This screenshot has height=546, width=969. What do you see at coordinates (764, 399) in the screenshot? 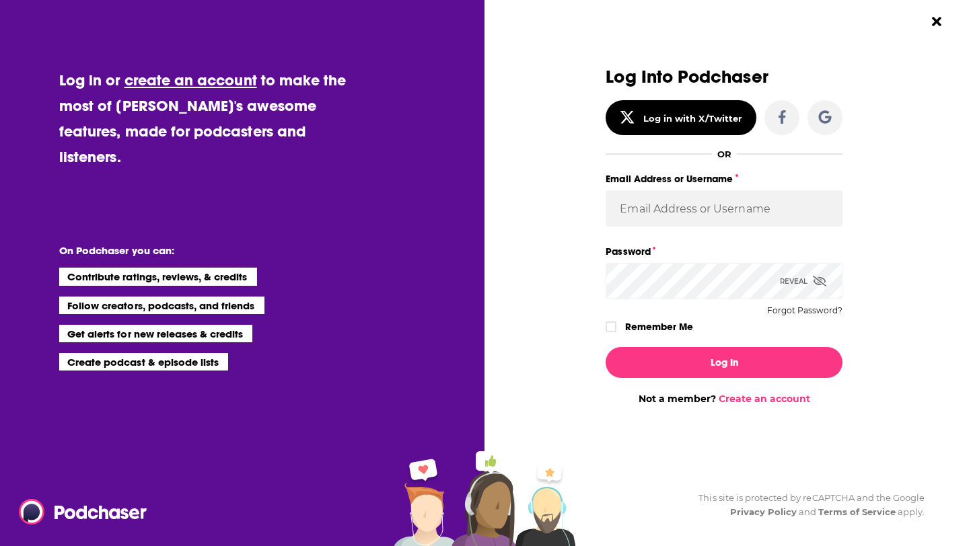
I see `a: Create an account` at bounding box center [764, 399].